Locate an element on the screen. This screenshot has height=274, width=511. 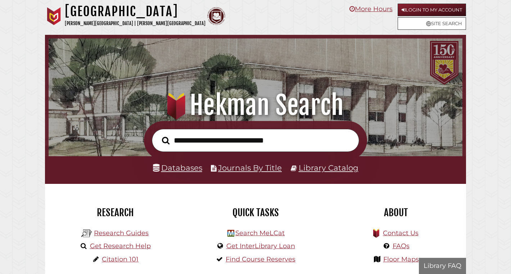
h2: Quick Tasks is located at coordinates (255, 213).